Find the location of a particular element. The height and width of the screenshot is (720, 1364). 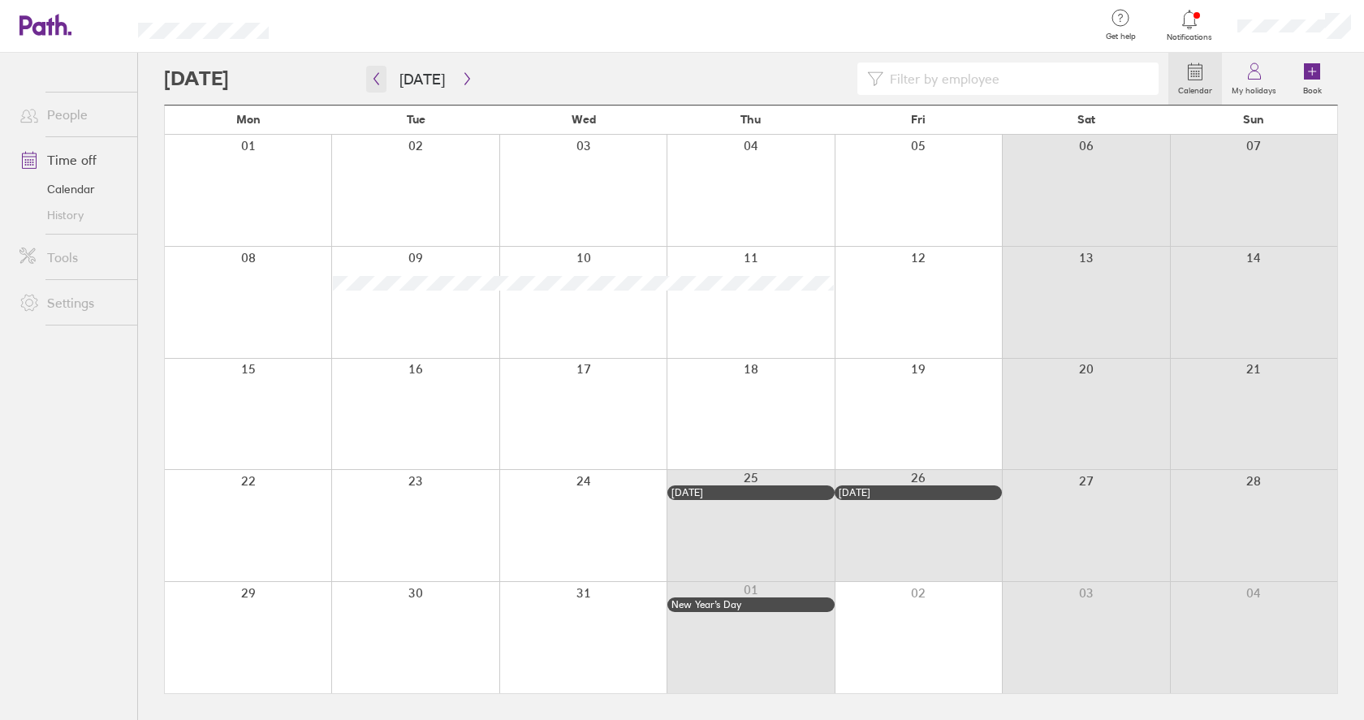

a: Time off is located at coordinates (71, 160).